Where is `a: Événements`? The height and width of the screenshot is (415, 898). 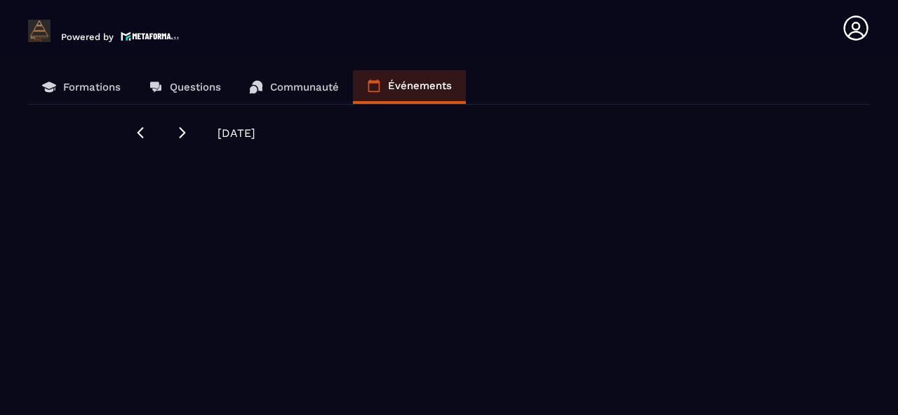
a: Événements is located at coordinates (409, 87).